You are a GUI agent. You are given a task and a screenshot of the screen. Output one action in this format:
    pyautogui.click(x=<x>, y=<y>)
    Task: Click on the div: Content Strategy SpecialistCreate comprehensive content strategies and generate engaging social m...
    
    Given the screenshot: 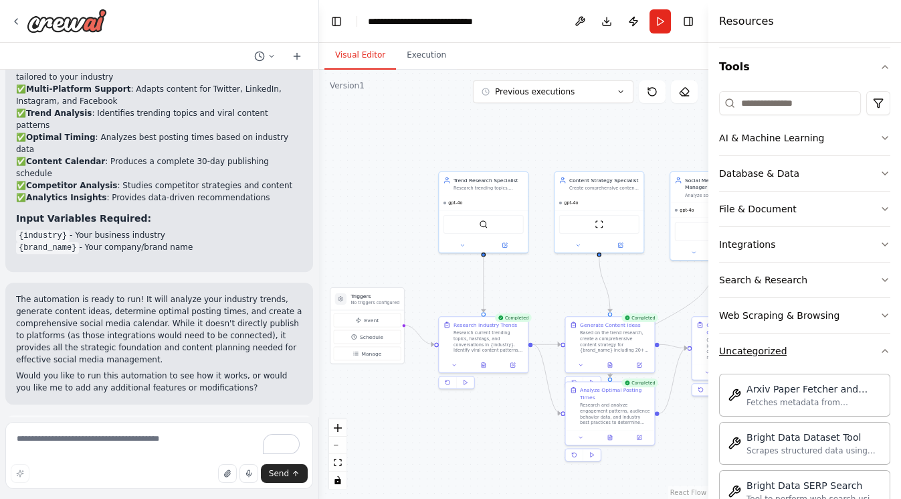 What is the action you would take?
    pyautogui.click(x=599, y=212)
    